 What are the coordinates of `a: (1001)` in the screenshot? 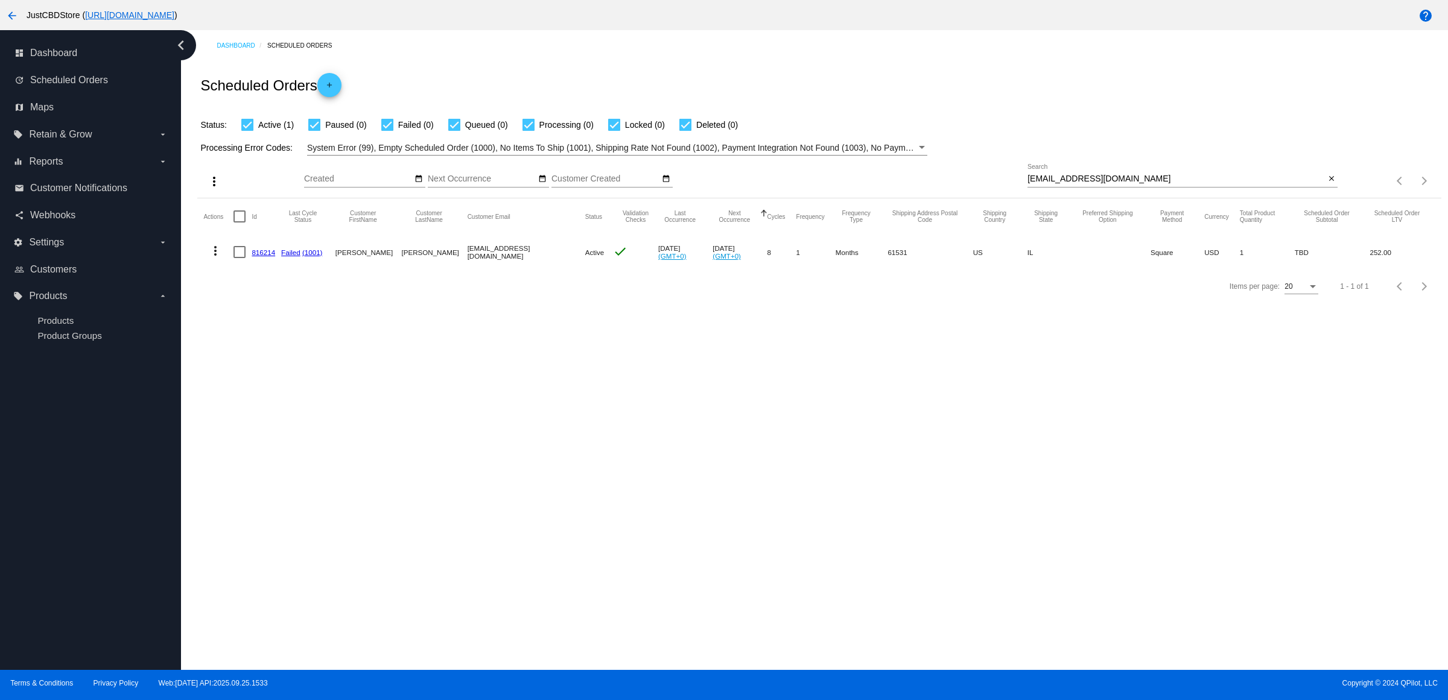 It's located at (312, 252).